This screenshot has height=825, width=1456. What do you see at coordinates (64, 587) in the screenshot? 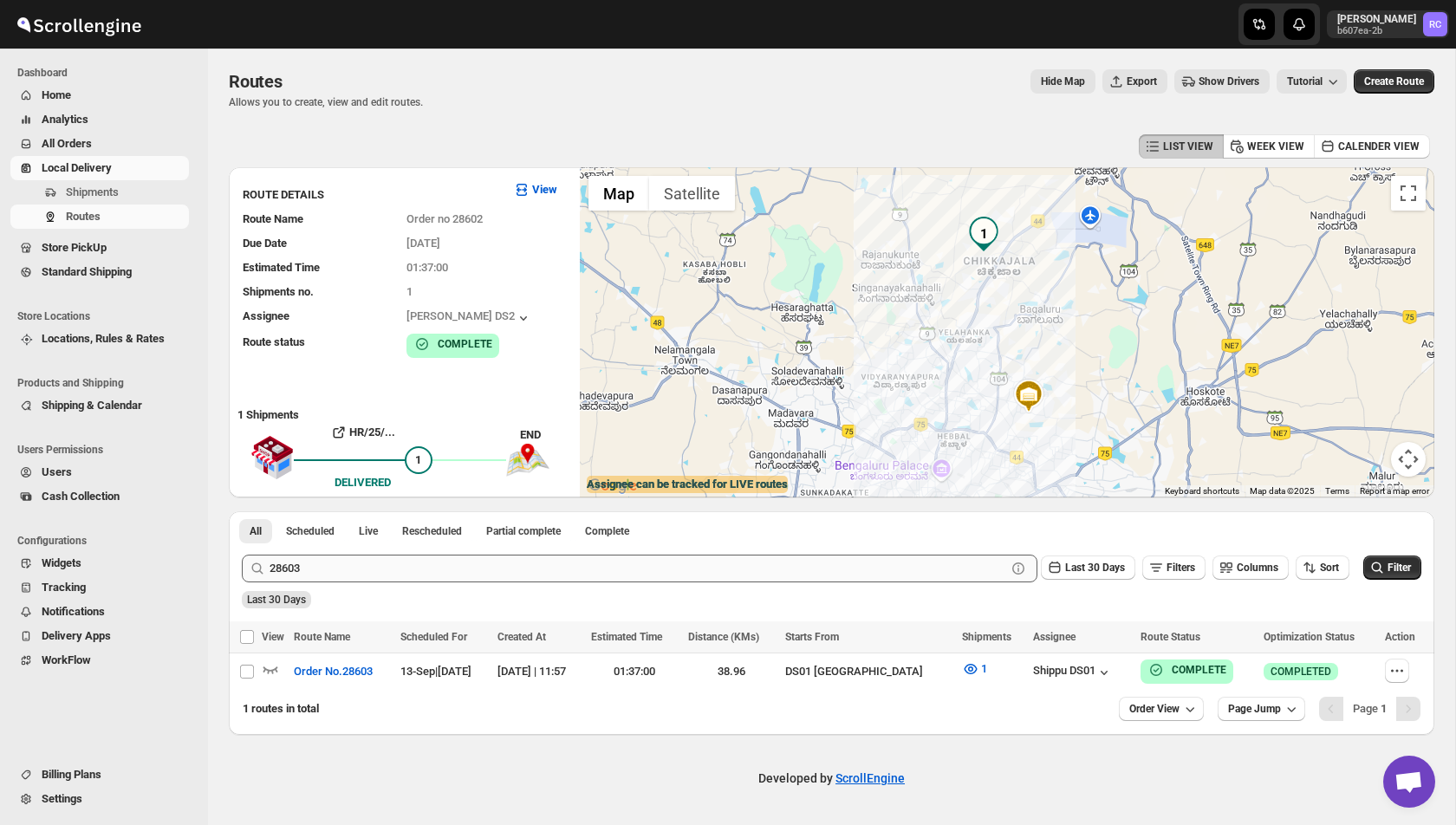
I see `span: Tracking` at bounding box center [64, 587].